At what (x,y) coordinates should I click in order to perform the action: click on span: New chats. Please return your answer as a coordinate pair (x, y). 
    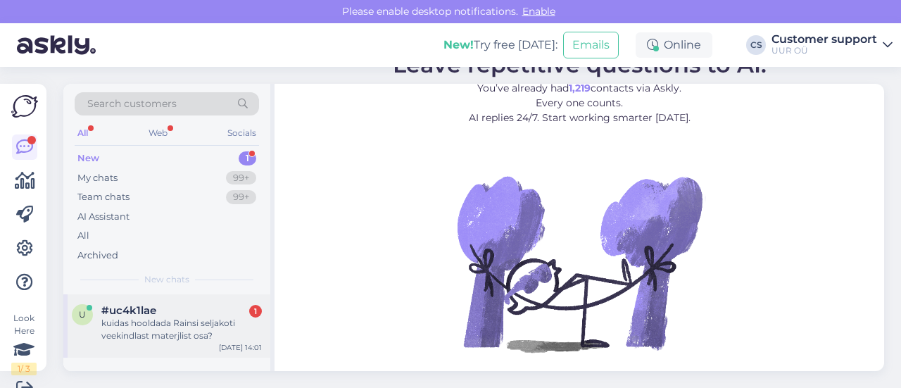
    Looking at the image, I should click on (167, 279).